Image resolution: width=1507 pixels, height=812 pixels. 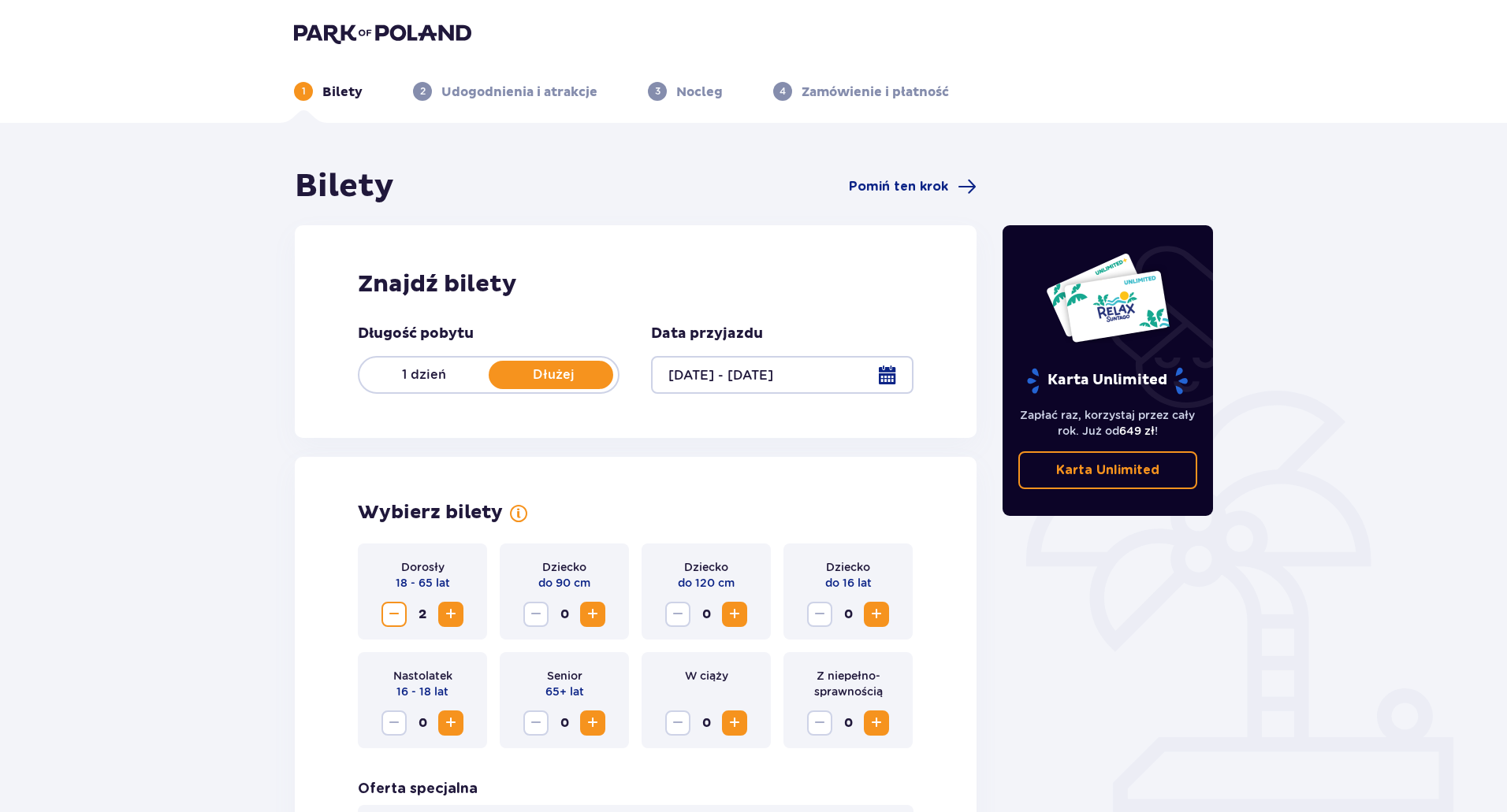 What do you see at coordinates (423, 614) in the screenshot?
I see `span: 2` at bounding box center [423, 614].